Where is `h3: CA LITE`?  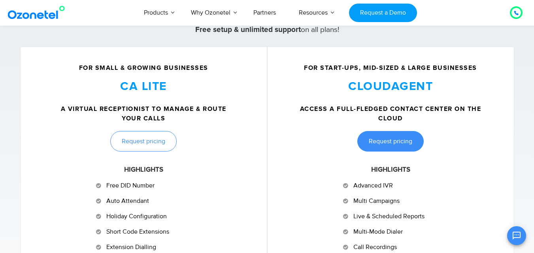 h3: CA LITE is located at coordinates (143, 86).